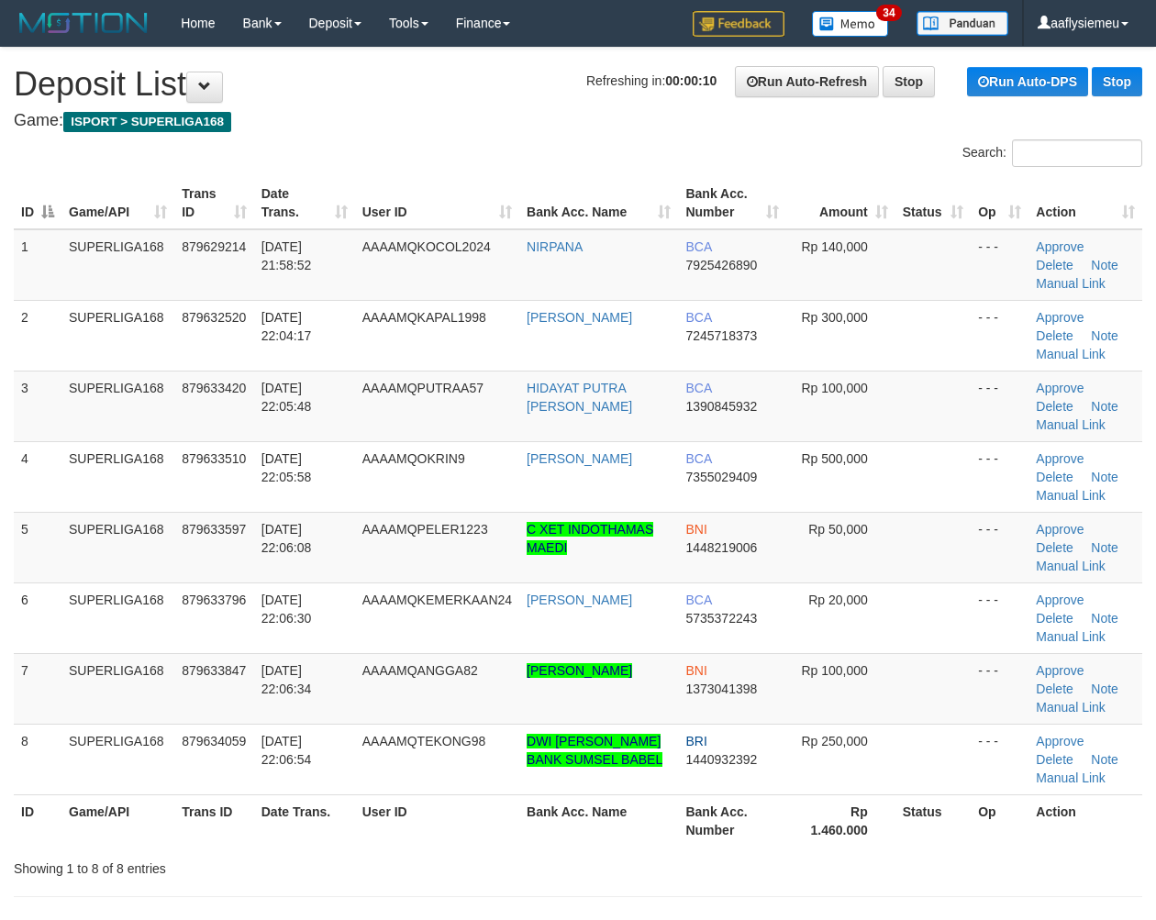 The height and width of the screenshot is (920, 1156). I want to click on a: Stop, so click(908, 82).